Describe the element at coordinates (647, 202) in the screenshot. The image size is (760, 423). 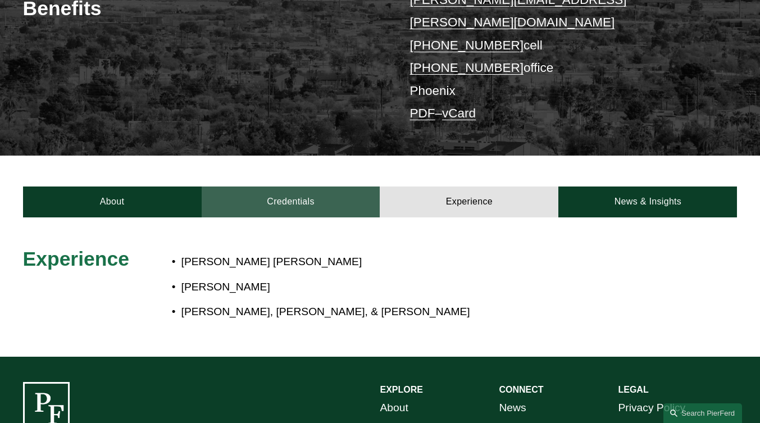
I see `a: News & Insights` at that location.